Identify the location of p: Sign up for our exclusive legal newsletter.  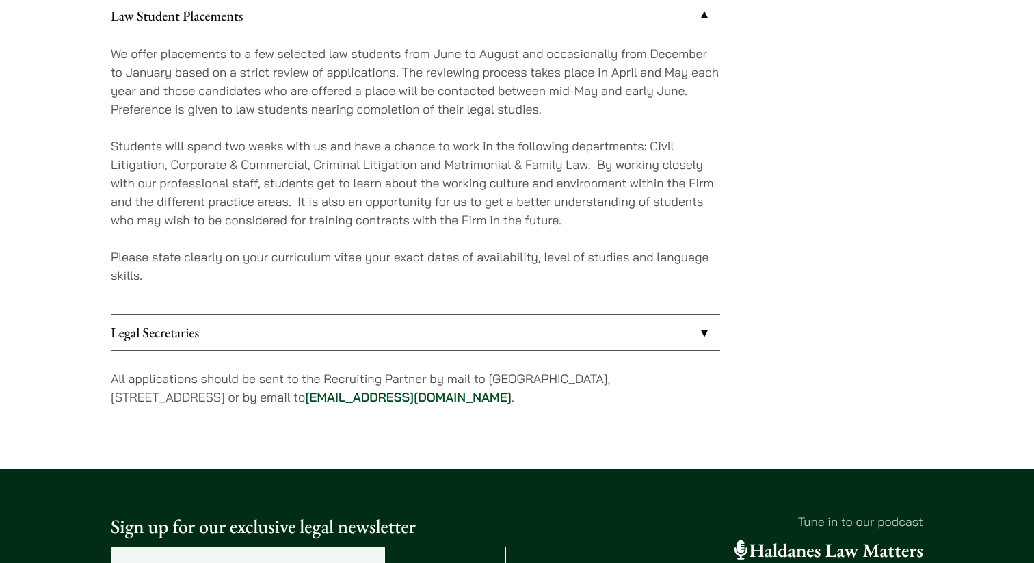
(308, 526).